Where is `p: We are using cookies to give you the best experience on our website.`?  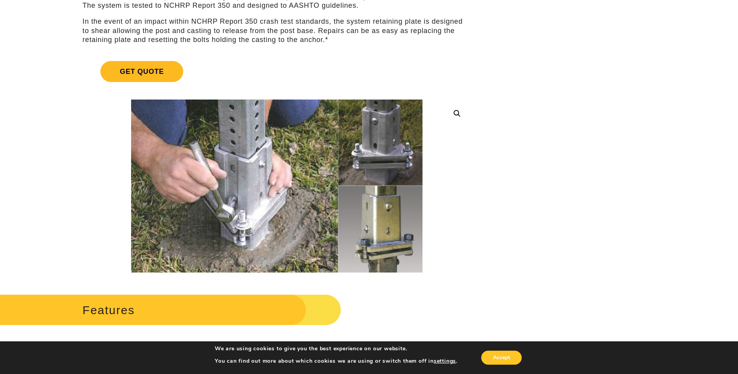 p: We are using cookies to give you the best experience on our website. is located at coordinates (336, 349).